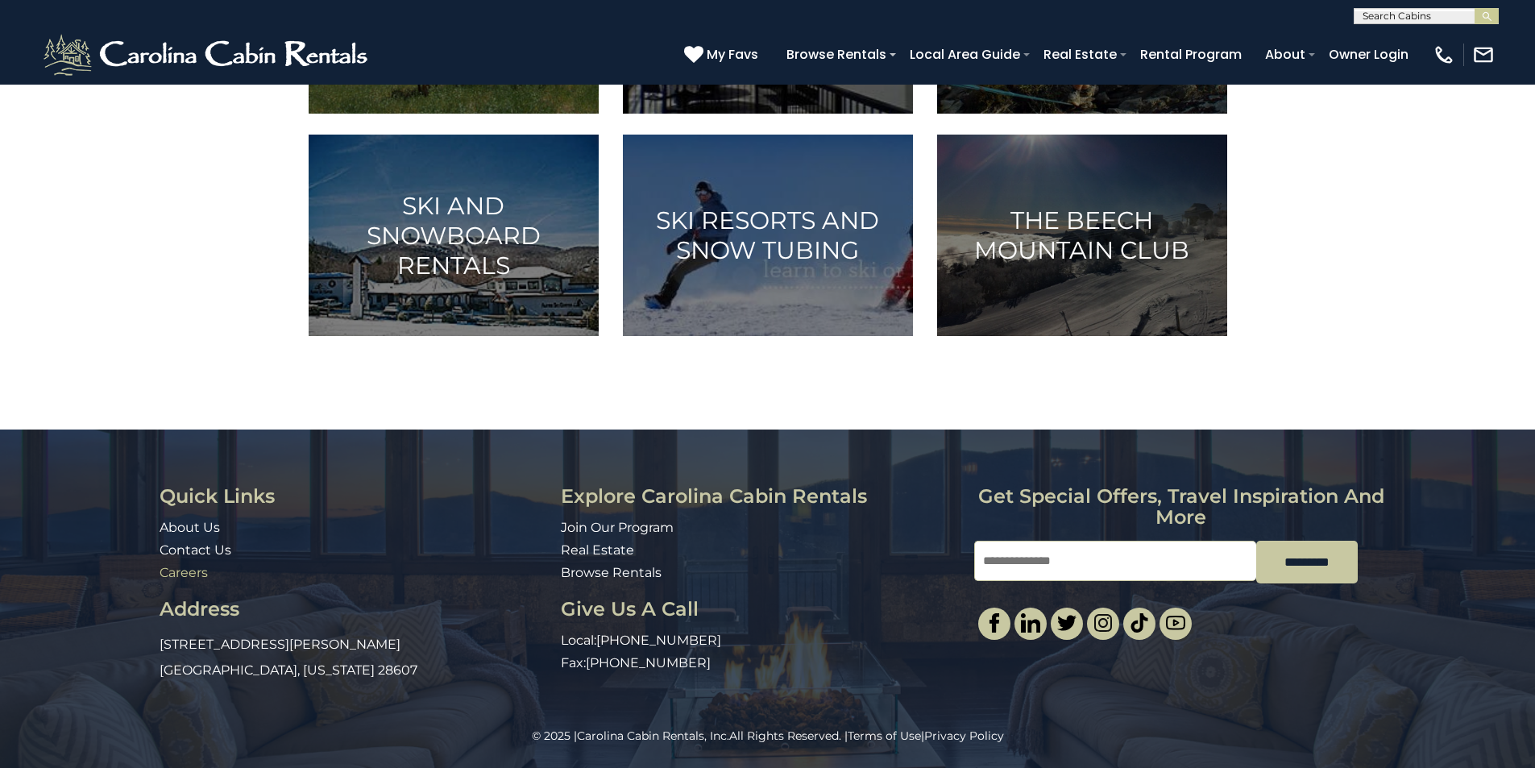  I want to click on h3: Explore Carolina Cabin Rentals, so click(761, 496).